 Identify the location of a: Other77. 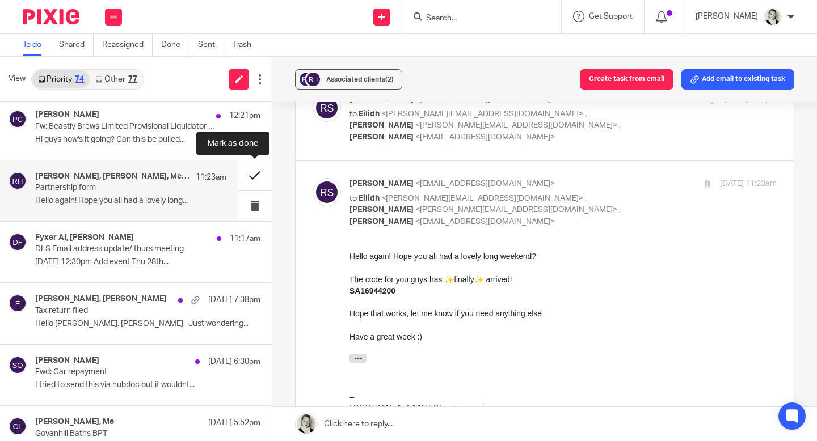
(116, 79).